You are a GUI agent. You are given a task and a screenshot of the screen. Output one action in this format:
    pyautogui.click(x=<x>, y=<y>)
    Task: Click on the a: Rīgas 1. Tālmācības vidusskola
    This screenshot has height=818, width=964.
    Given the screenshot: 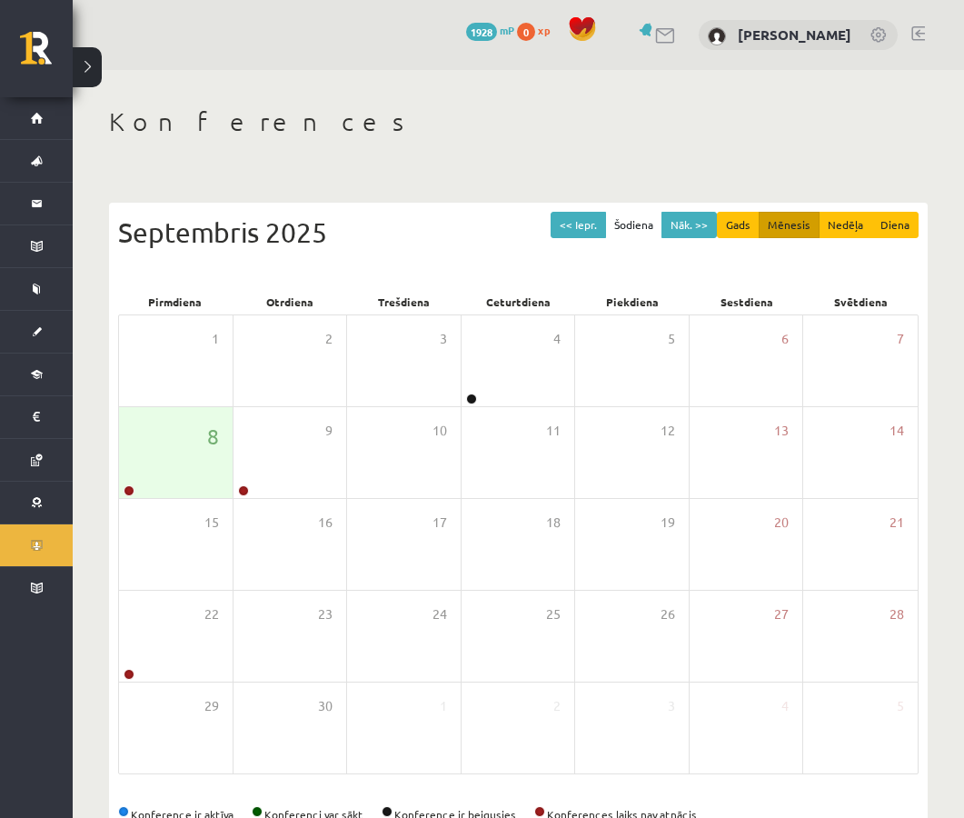 What is the action you would take?
    pyautogui.click(x=46, y=55)
    